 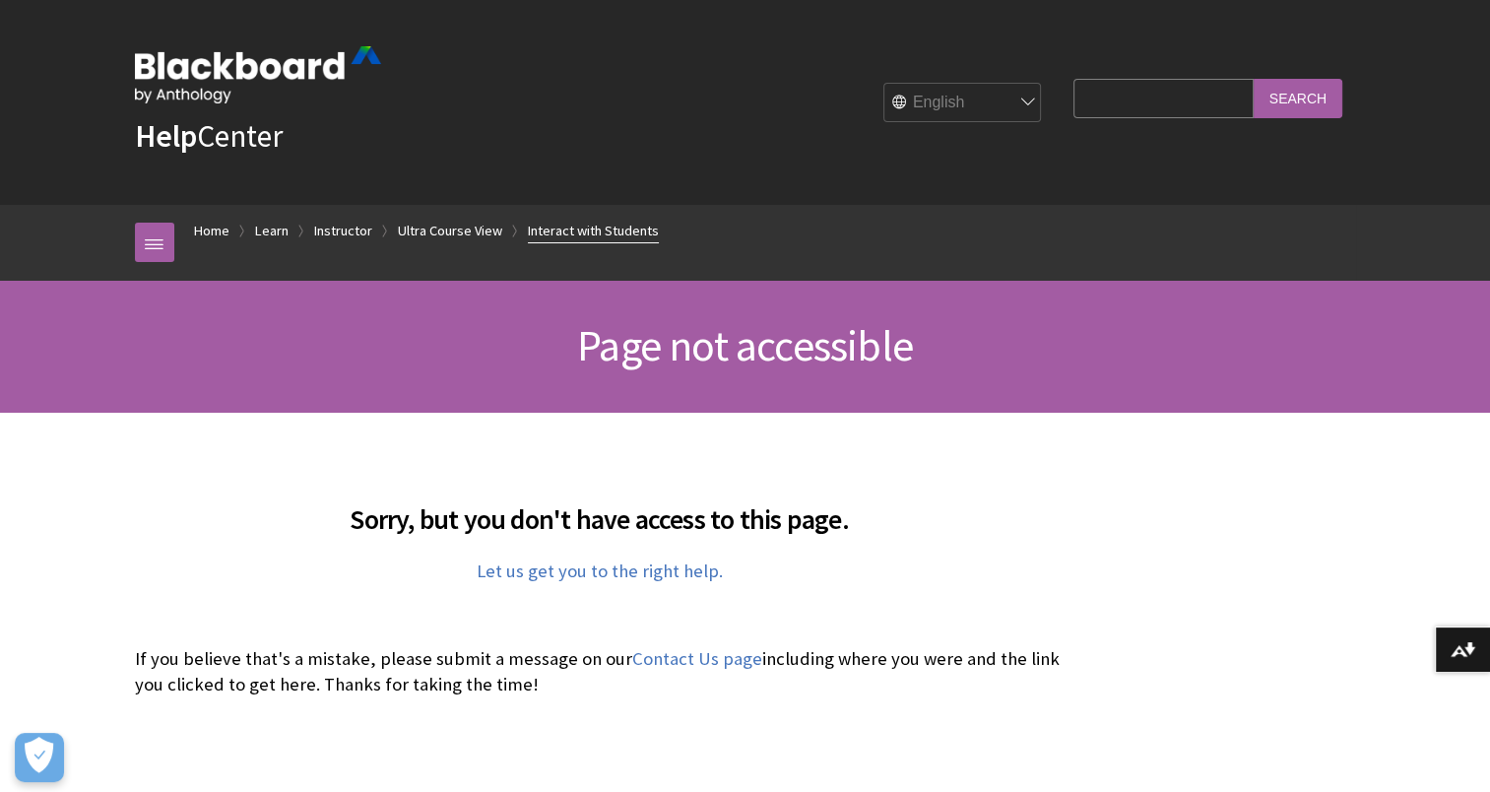 I want to click on a: Home, so click(x=212, y=230).